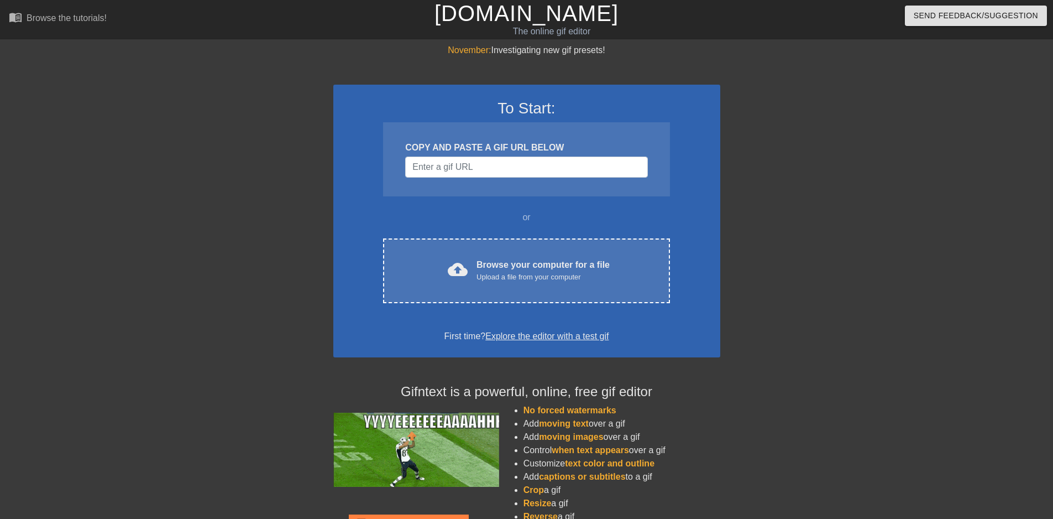  What do you see at coordinates (552, 32) in the screenshot?
I see `div: The online gif editor` at bounding box center [552, 32].